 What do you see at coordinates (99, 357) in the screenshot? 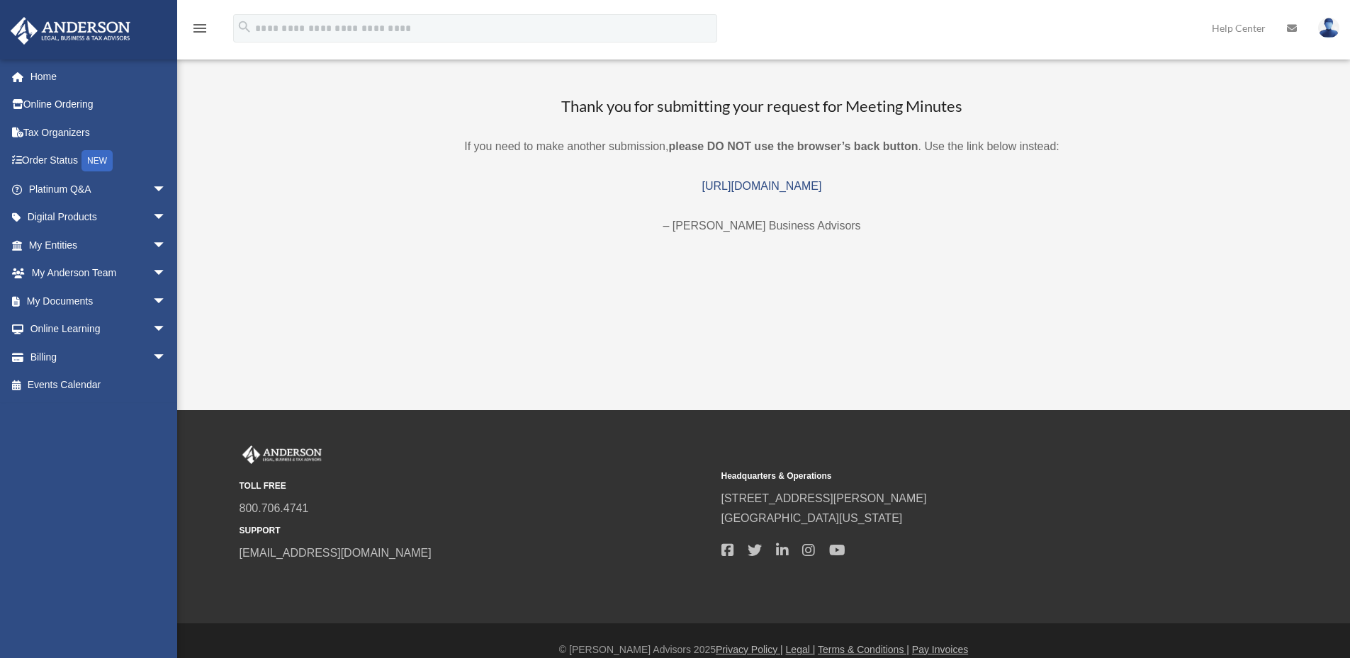
I see `a: Billingarrow_drop_down` at bounding box center [99, 357].